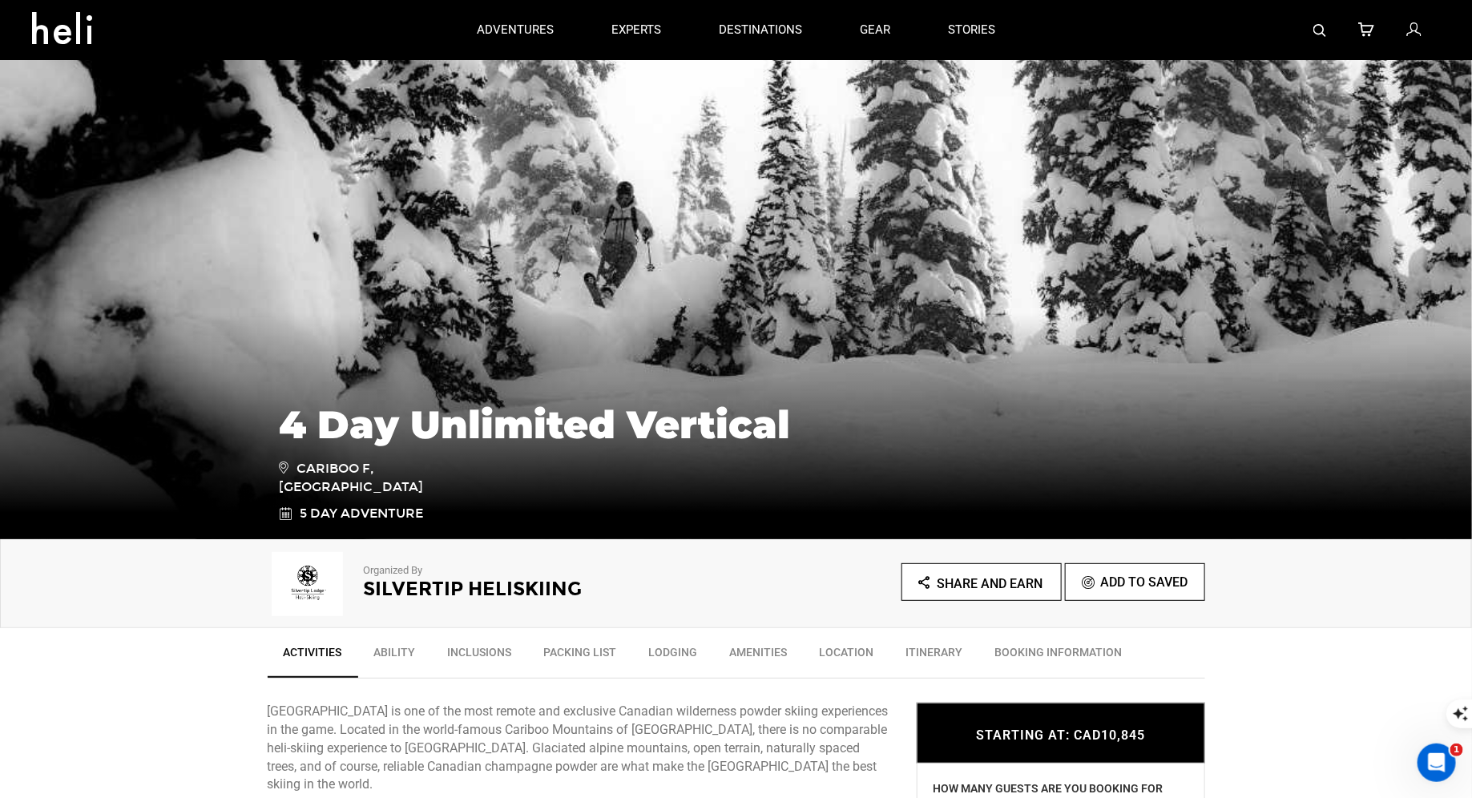 The height and width of the screenshot is (798, 1472). What do you see at coordinates (1060, 735) in the screenshot?
I see `span: STARTING AT: CAD10,845` at bounding box center [1060, 735].